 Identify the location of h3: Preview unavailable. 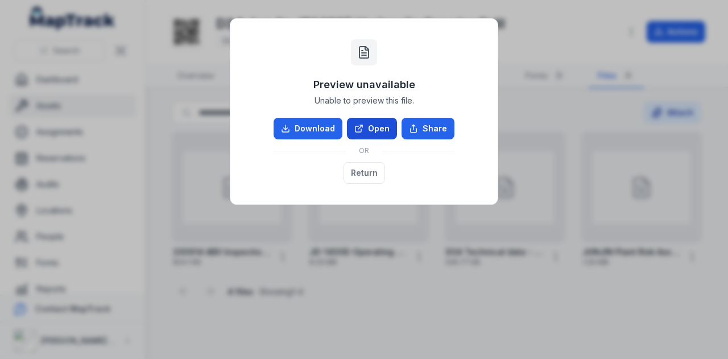
(364, 85).